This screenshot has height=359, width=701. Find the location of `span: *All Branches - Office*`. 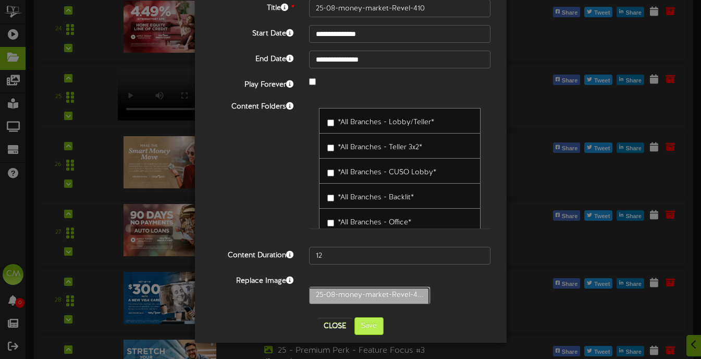

span: *All Branches - Office* is located at coordinates (374, 222).